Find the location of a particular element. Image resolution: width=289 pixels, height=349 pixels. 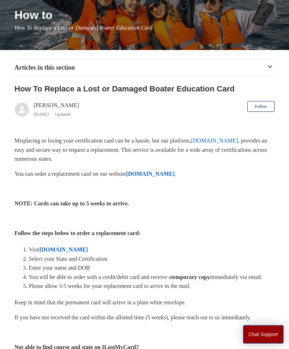

button: Chat Support is located at coordinates (264, 334).